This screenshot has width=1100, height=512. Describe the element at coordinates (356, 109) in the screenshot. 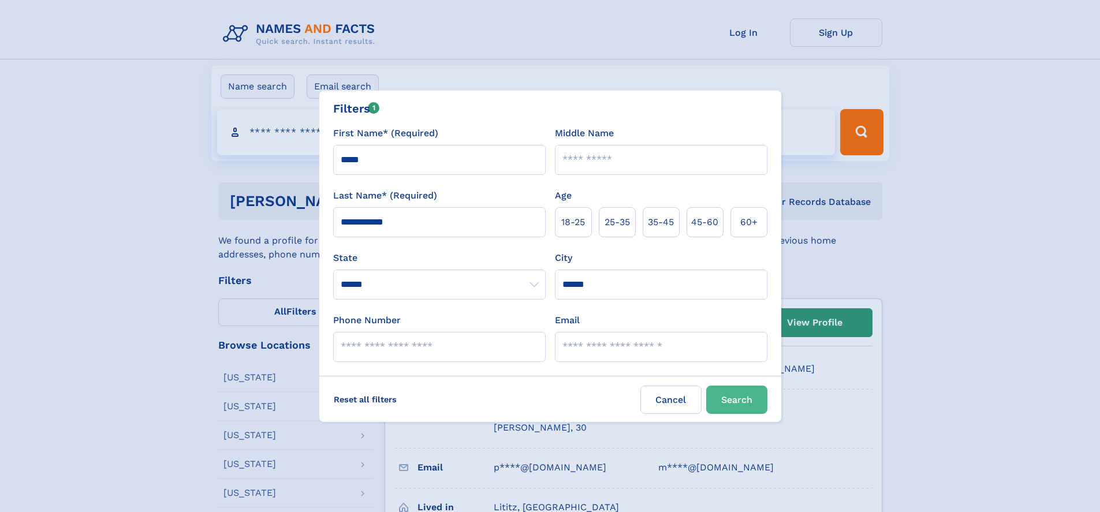

I see `div: Filters` at that location.